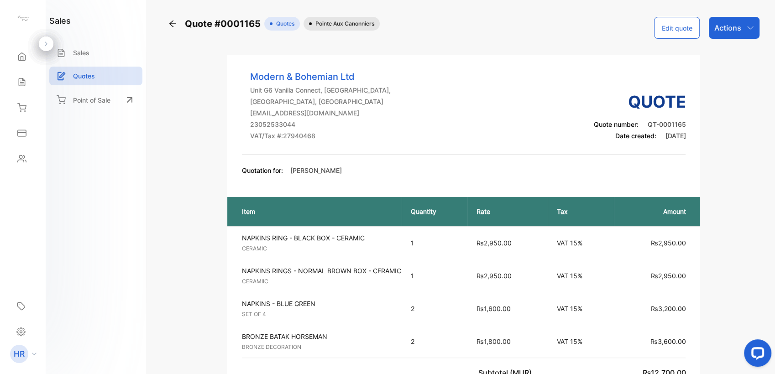 The image size is (775, 374). What do you see at coordinates (639, 102) in the screenshot?
I see `h3: Quote` at bounding box center [639, 102].